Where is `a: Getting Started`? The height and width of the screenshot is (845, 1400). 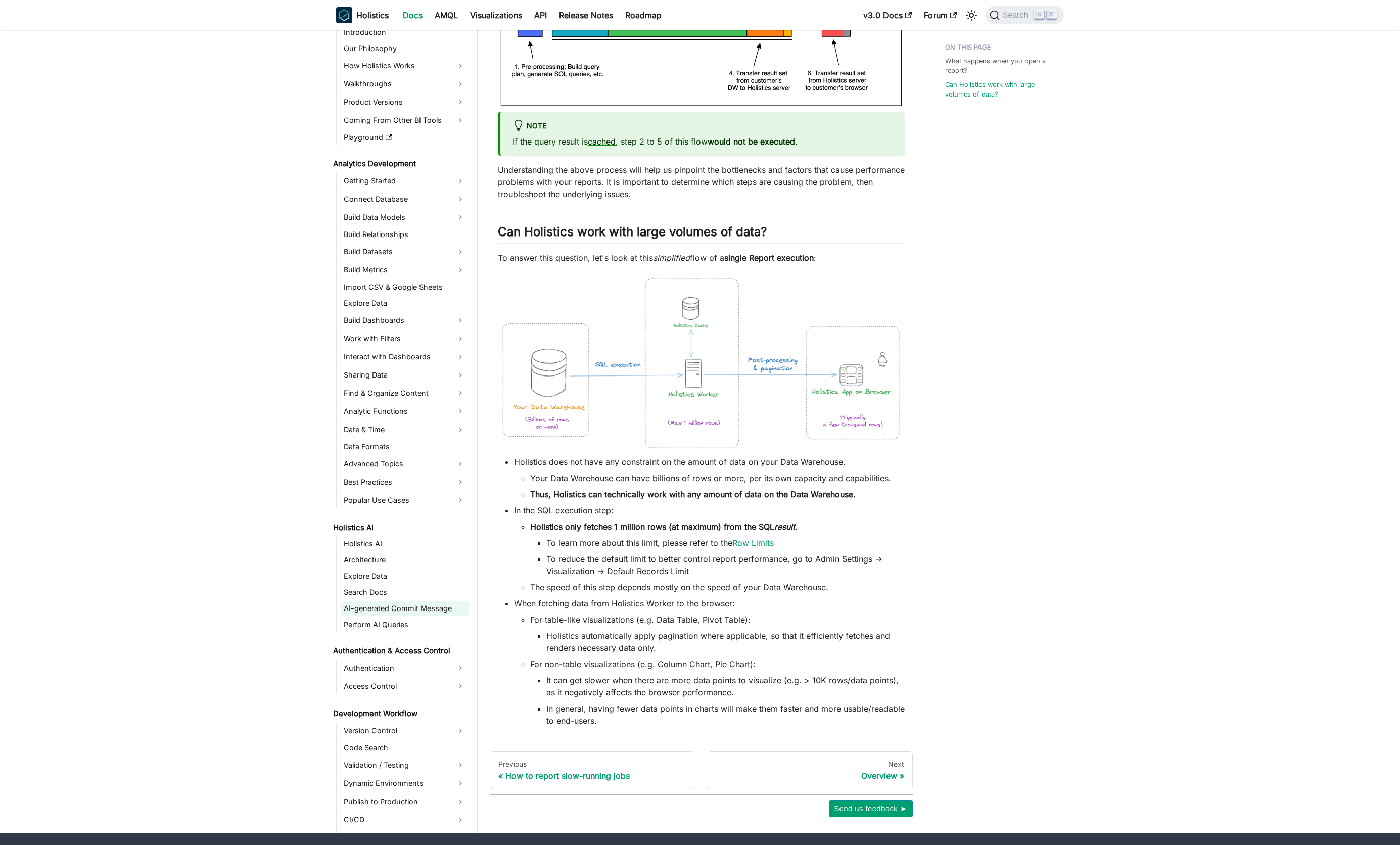
a: Getting Started is located at coordinates (404, 181).